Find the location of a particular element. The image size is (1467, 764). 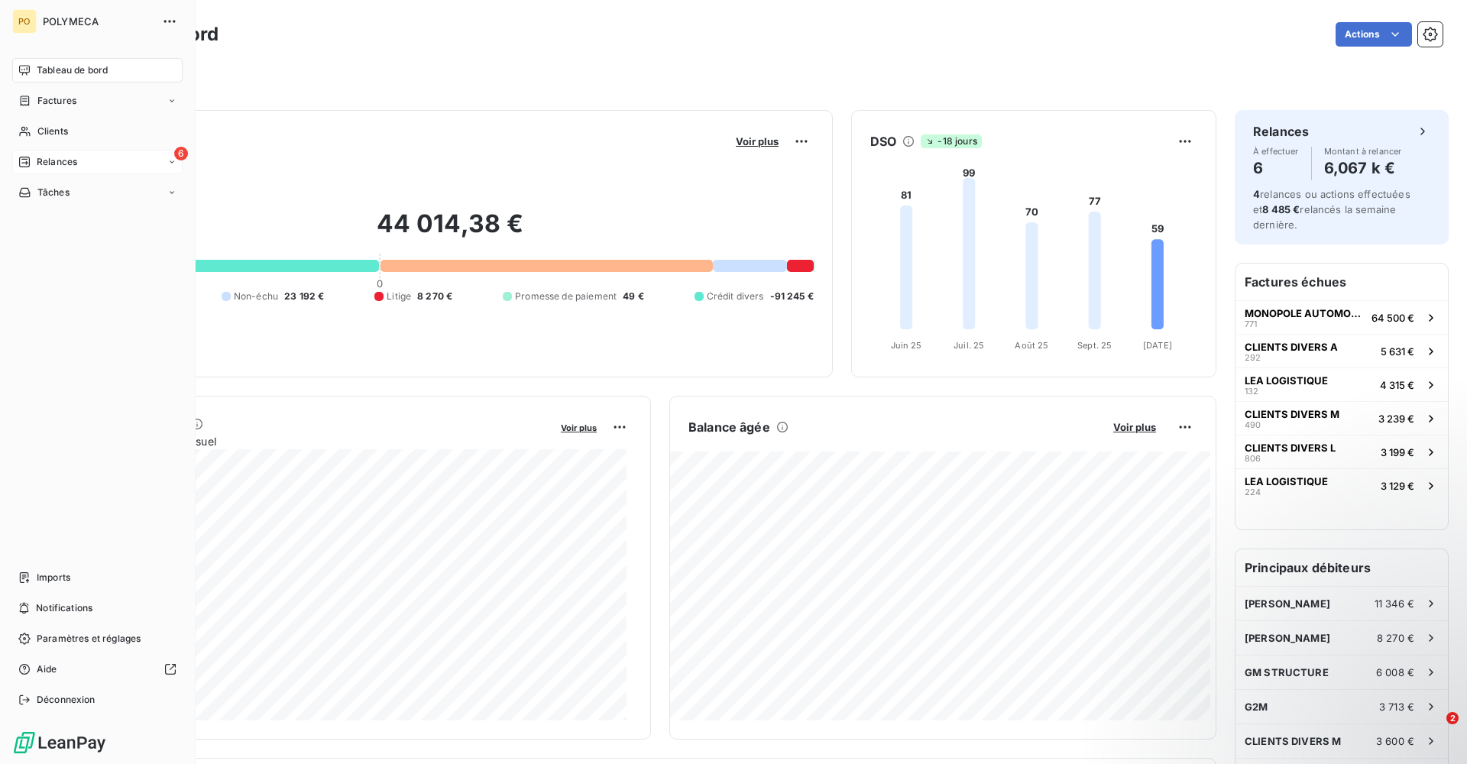

span: 11 346 € is located at coordinates (1395, 604).